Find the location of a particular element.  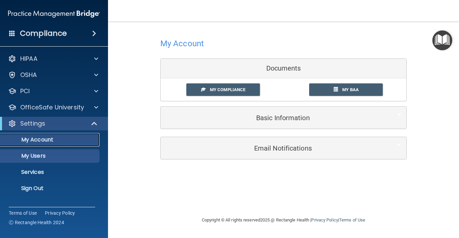

p: Settings is located at coordinates (33, 123).